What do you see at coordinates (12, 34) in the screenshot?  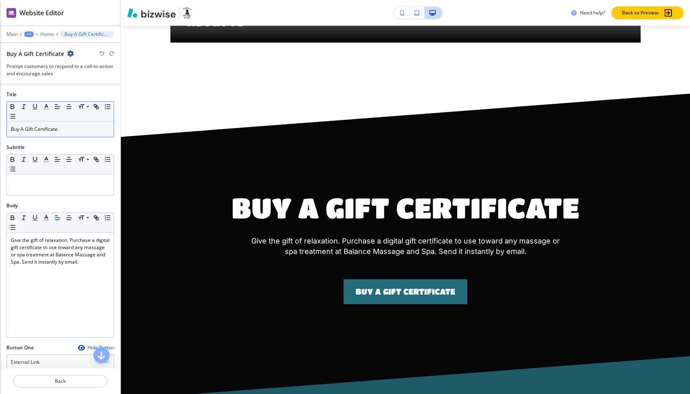 I see `p: Main` at bounding box center [12, 34].